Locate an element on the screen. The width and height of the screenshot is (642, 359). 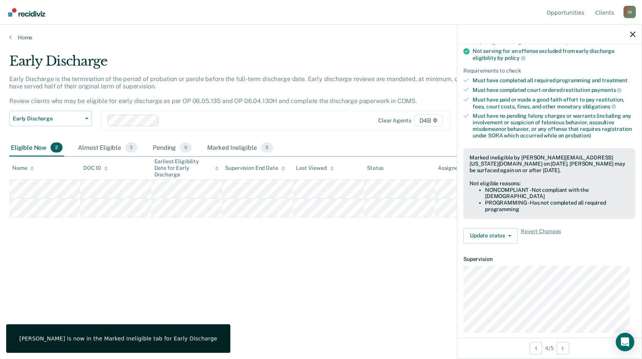
span: probation) is located at coordinates (578, 135).